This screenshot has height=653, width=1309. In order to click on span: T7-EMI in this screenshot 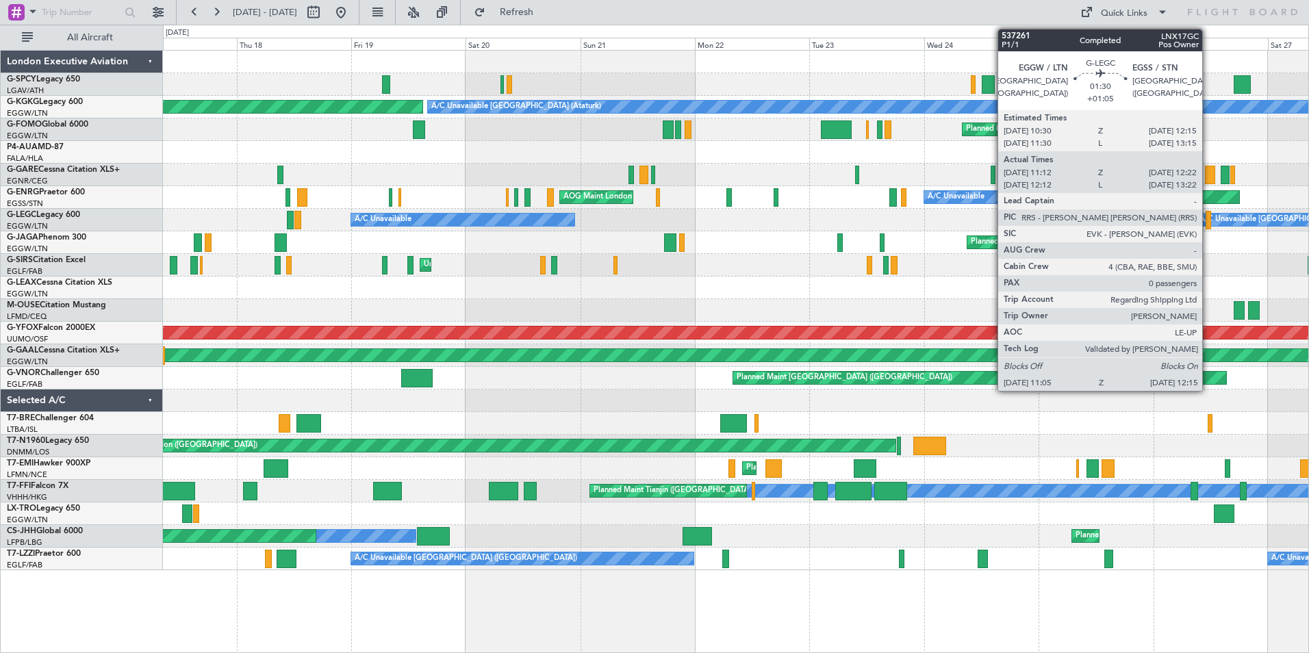, I will do `click(20, 463)`.